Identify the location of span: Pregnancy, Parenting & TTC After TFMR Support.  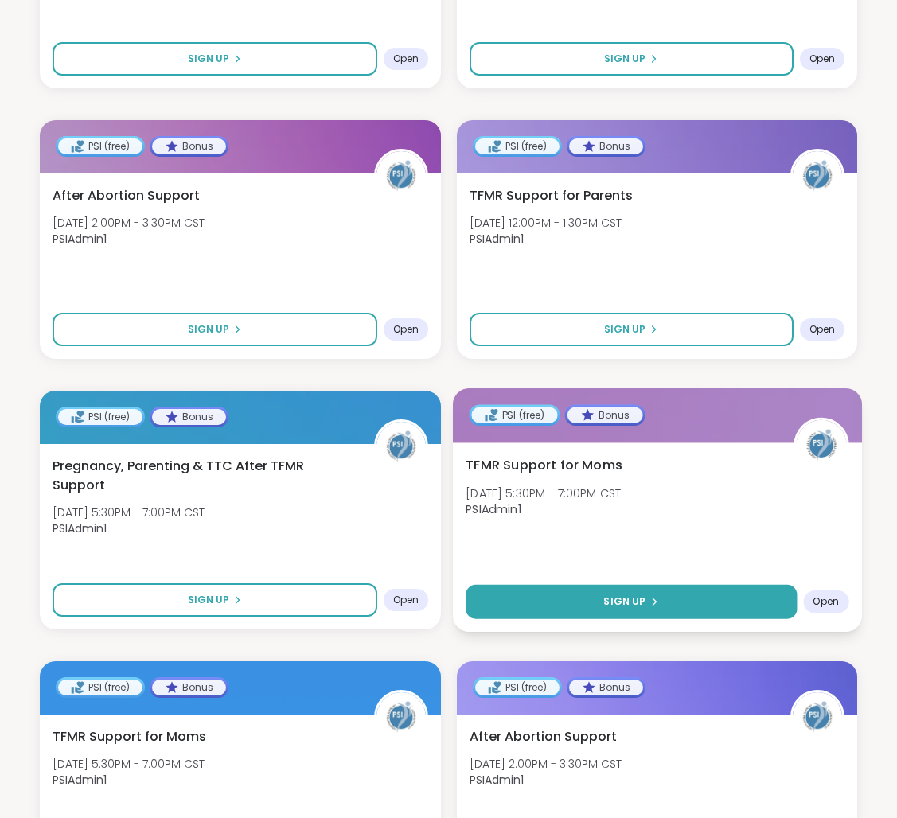
(205, 476).